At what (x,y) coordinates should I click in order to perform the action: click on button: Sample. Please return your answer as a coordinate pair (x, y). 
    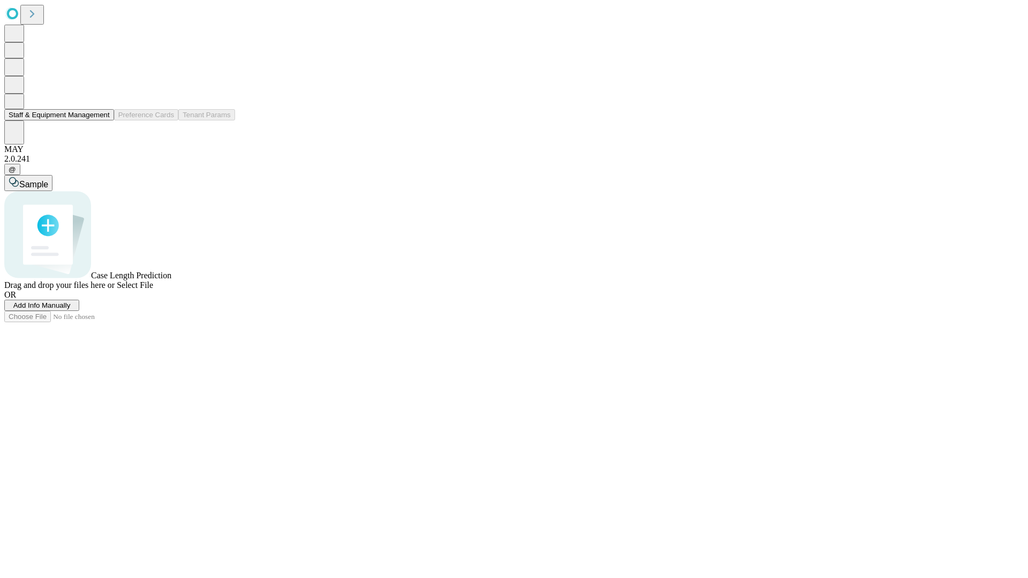
    Looking at the image, I should click on (28, 183).